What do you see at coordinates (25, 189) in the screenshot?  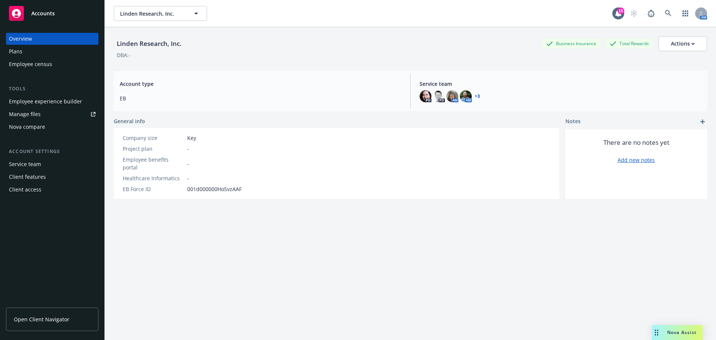 I see `div: Client access` at bounding box center [25, 189].